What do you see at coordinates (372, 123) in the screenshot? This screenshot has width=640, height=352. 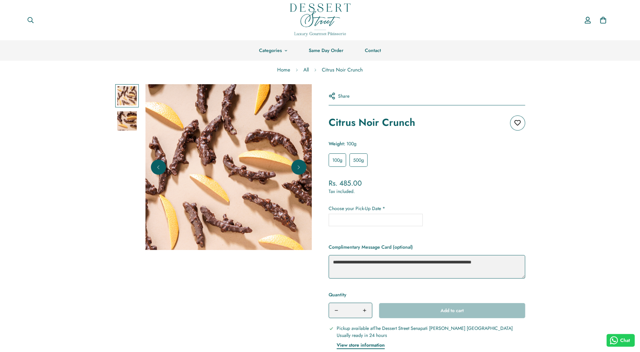 I see `h1: Citrus Noir Crunch` at bounding box center [372, 123].